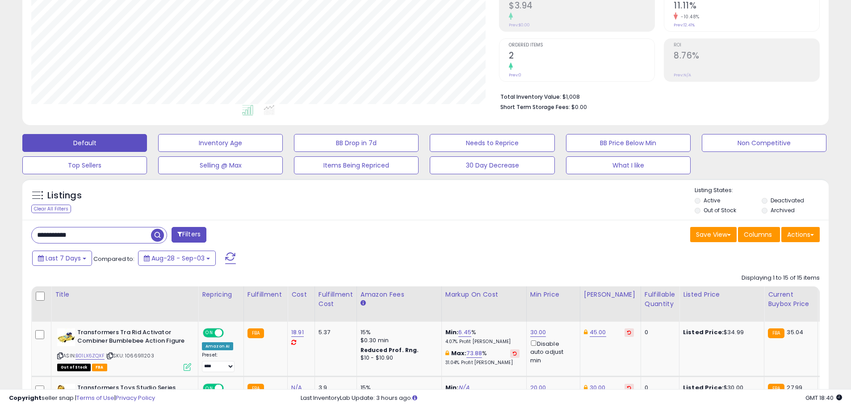 The width and height of the screenshot is (851, 407). I want to click on strong: Copyright, so click(25, 397).